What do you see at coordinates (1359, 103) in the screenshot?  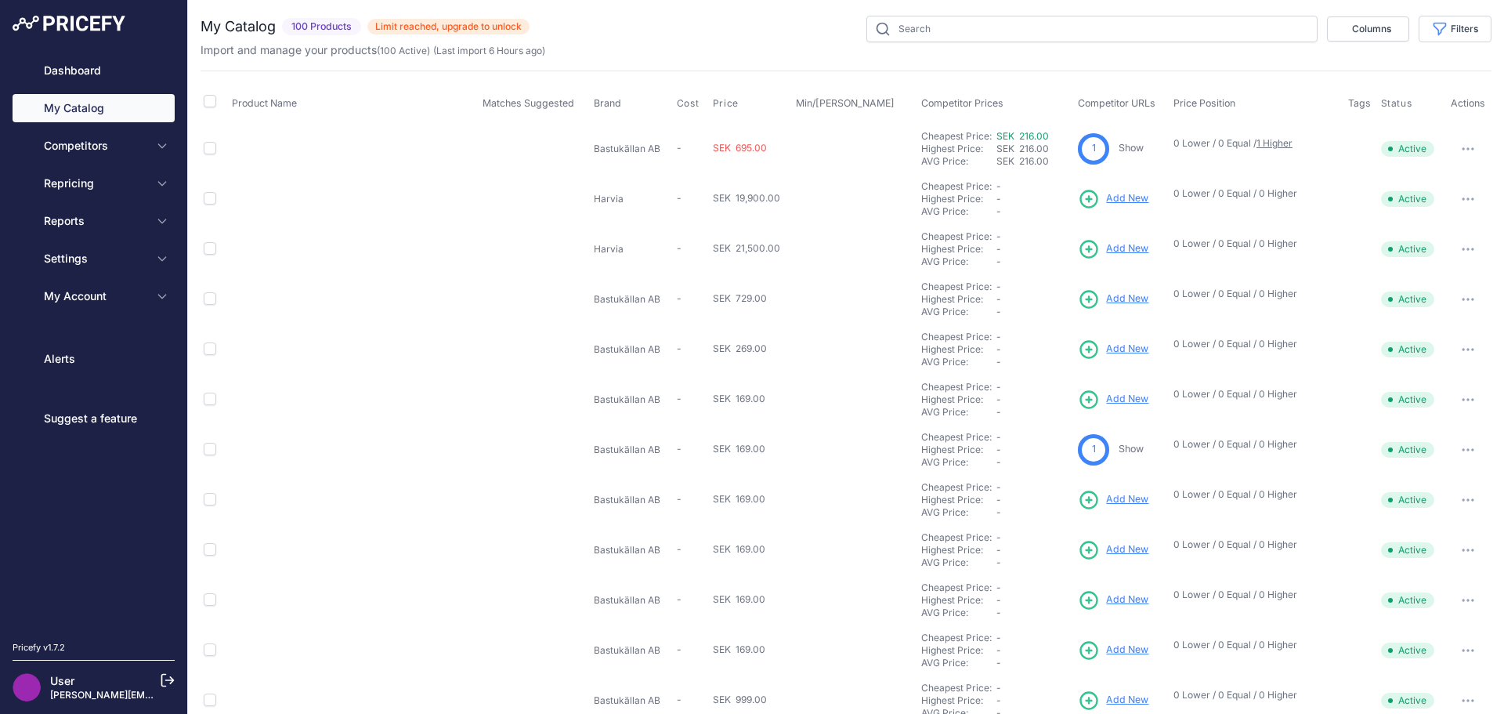 I see `span: Tags` at bounding box center [1359, 103].